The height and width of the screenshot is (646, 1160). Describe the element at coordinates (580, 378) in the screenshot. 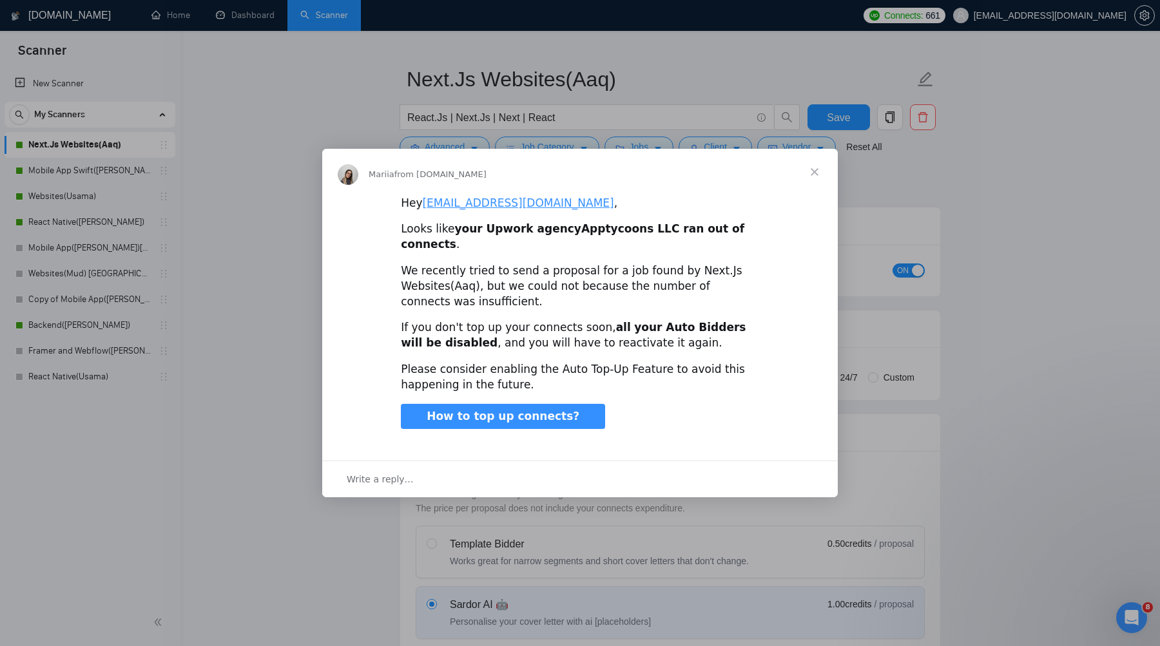

I see `div: Please consider enabling the Auto Top-Up Feature to avoid this happening in the future.` at that location.